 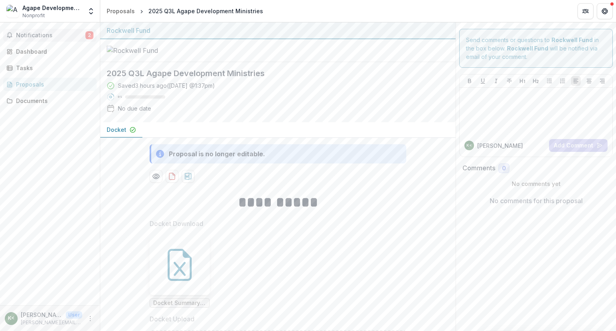 I want to click on p: No comments yet, so click(x=536, y=184).